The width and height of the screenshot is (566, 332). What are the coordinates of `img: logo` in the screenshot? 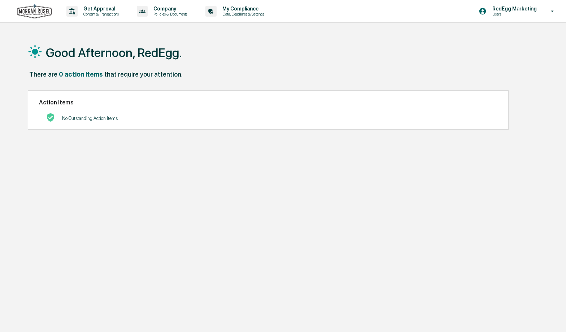 It's located at (35, 11).